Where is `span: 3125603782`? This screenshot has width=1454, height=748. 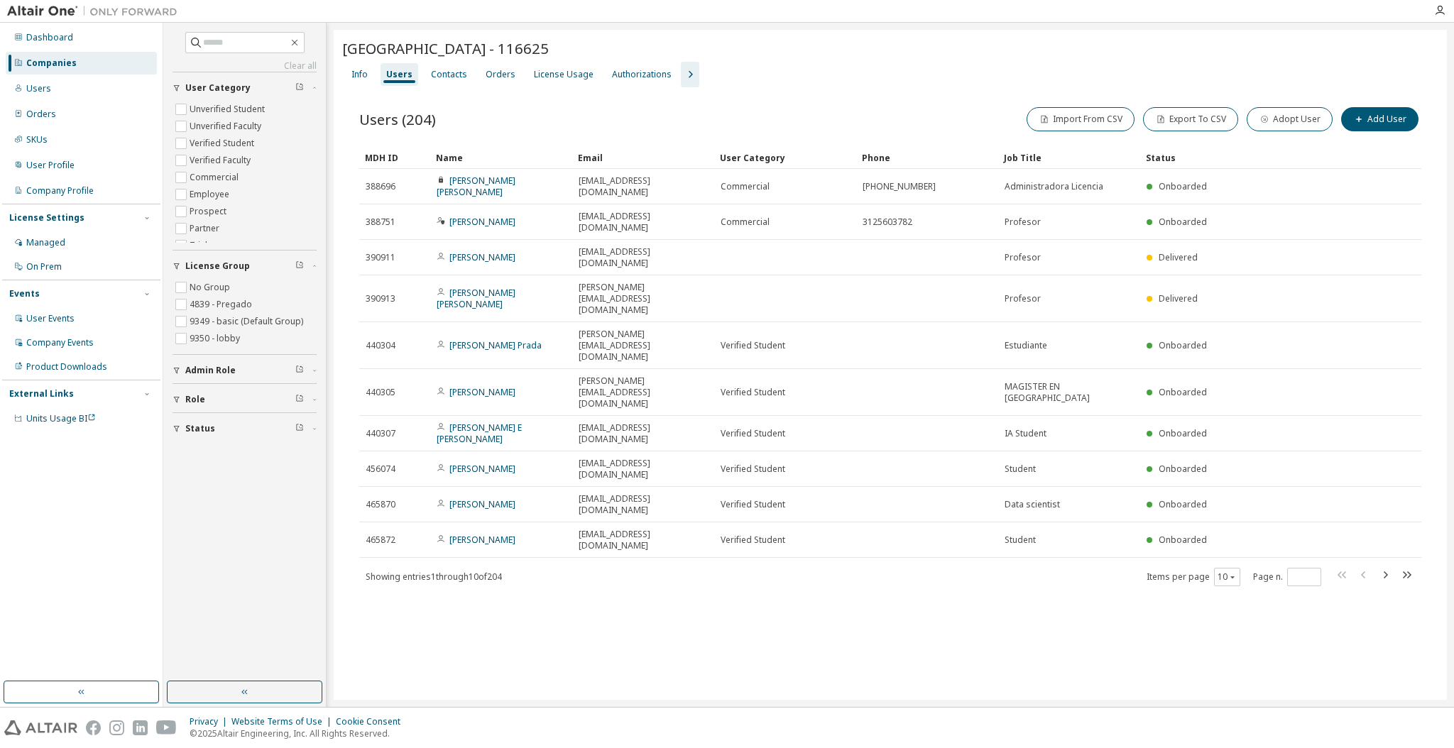
span: 3125603782 is located at coordinates (888, 222).